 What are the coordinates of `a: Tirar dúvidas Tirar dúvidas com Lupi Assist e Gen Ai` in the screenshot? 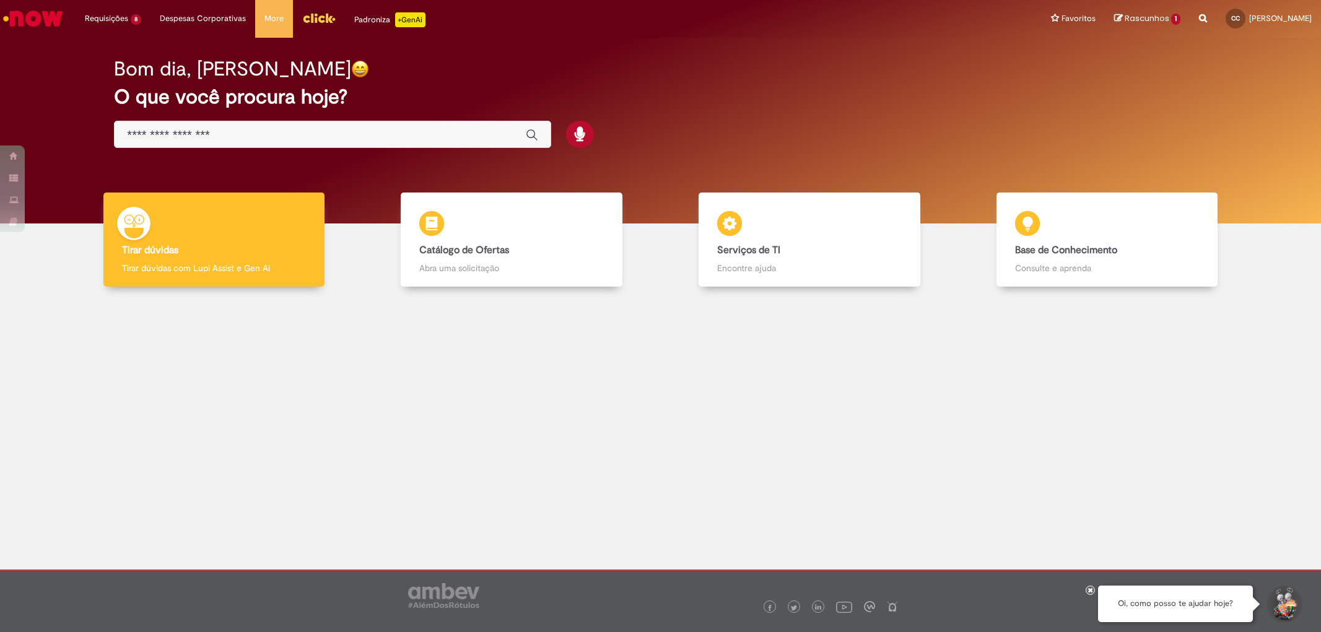 It's located at (214, 240).